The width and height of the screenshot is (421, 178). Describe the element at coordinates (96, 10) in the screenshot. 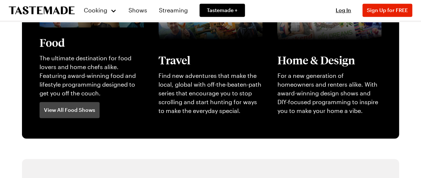

I see `span: Cooking` at that location.